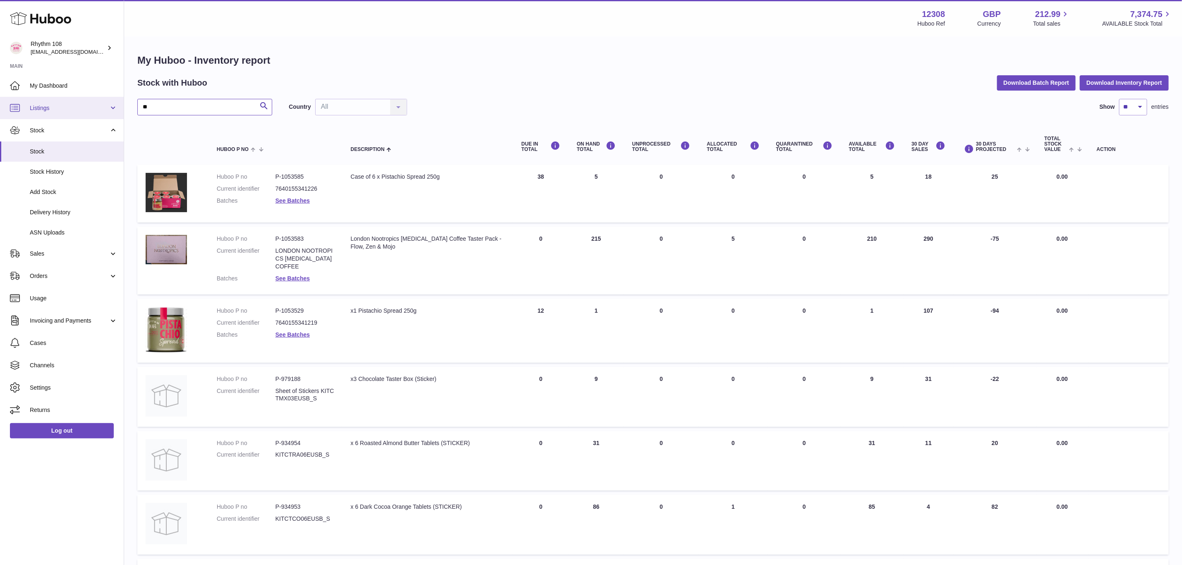  Describe the element at coordinates (69, 108) in the screenshot. I see `span: Listings` at that location.